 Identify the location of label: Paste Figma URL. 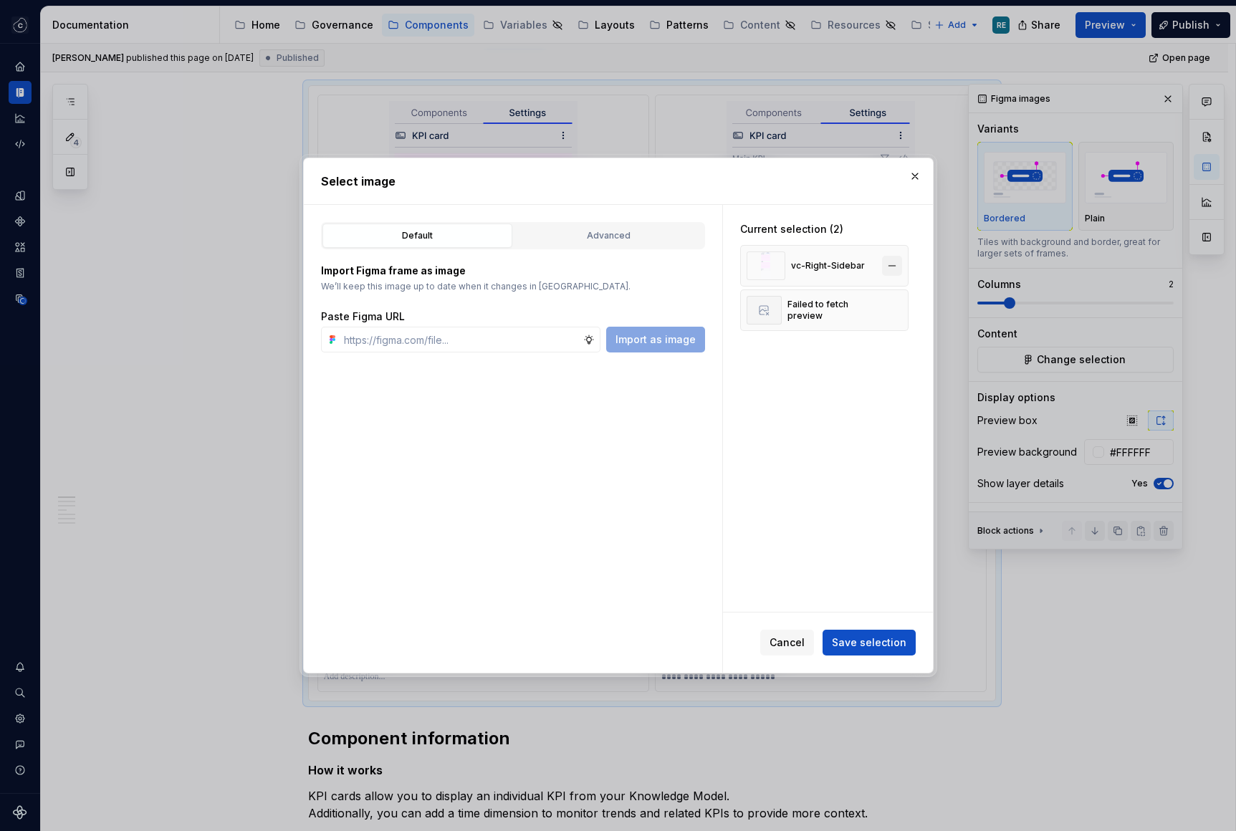
(362, 317).